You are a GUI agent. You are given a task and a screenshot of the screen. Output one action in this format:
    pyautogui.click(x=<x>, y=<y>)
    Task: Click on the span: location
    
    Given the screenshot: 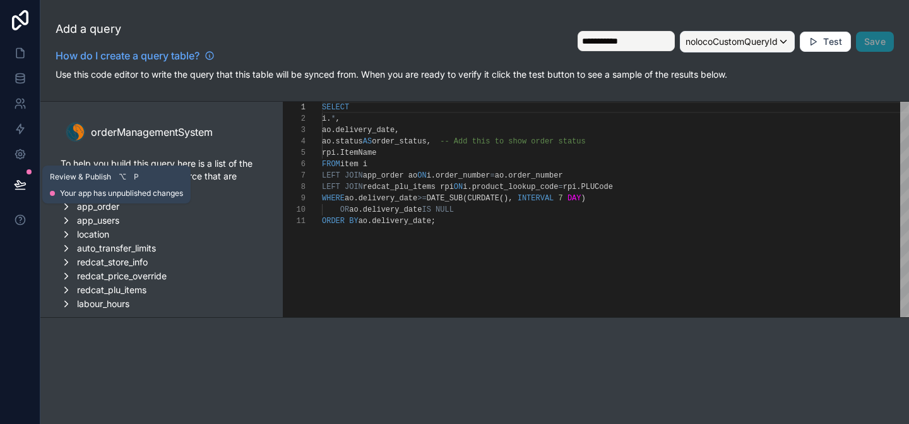 What is the action you would take?
    pyautogui.click(x=93, y=234)
    